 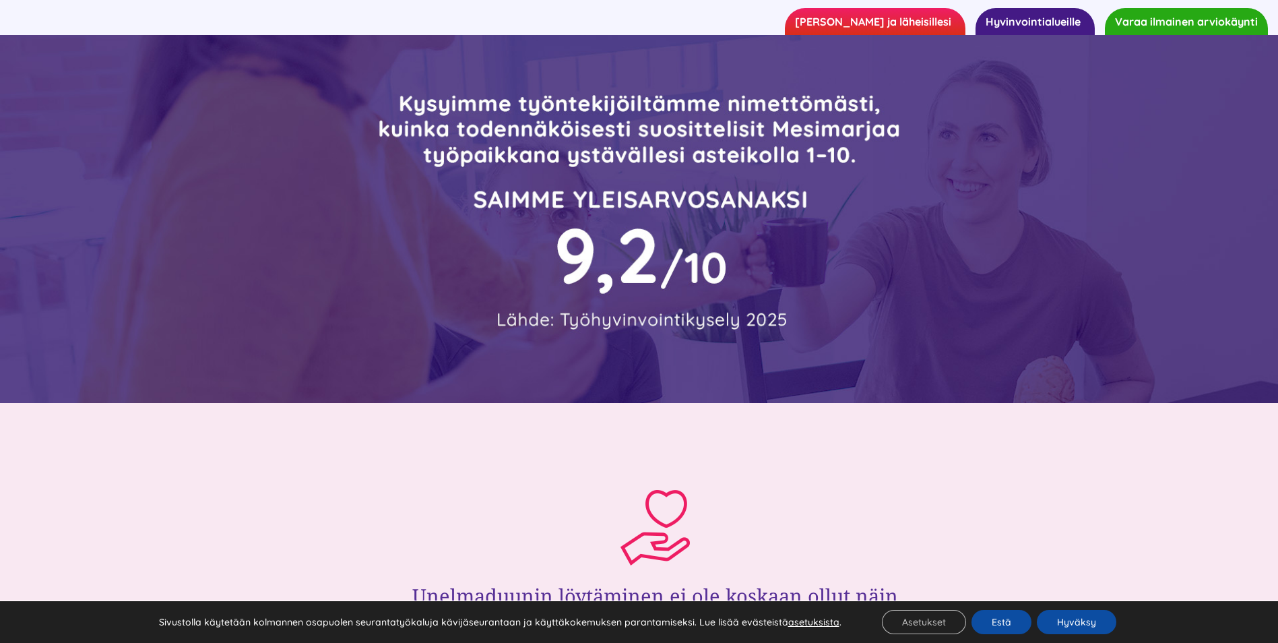 What do you see at coordinates (1076, 622) in the screenshot?
I see `button: Hyväksy` at bounding box center [1076, 622].